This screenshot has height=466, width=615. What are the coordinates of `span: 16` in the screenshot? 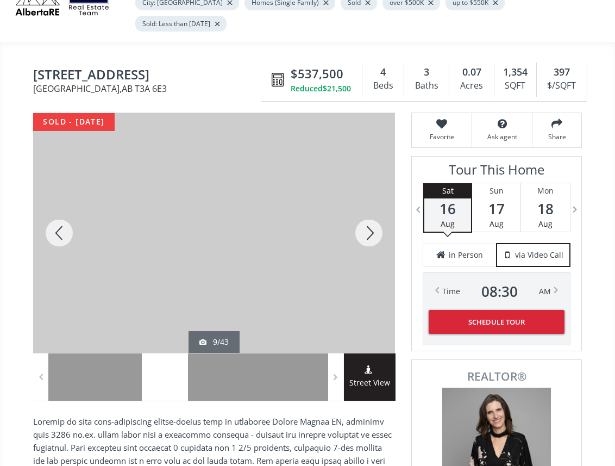 It's located at (448, 209).